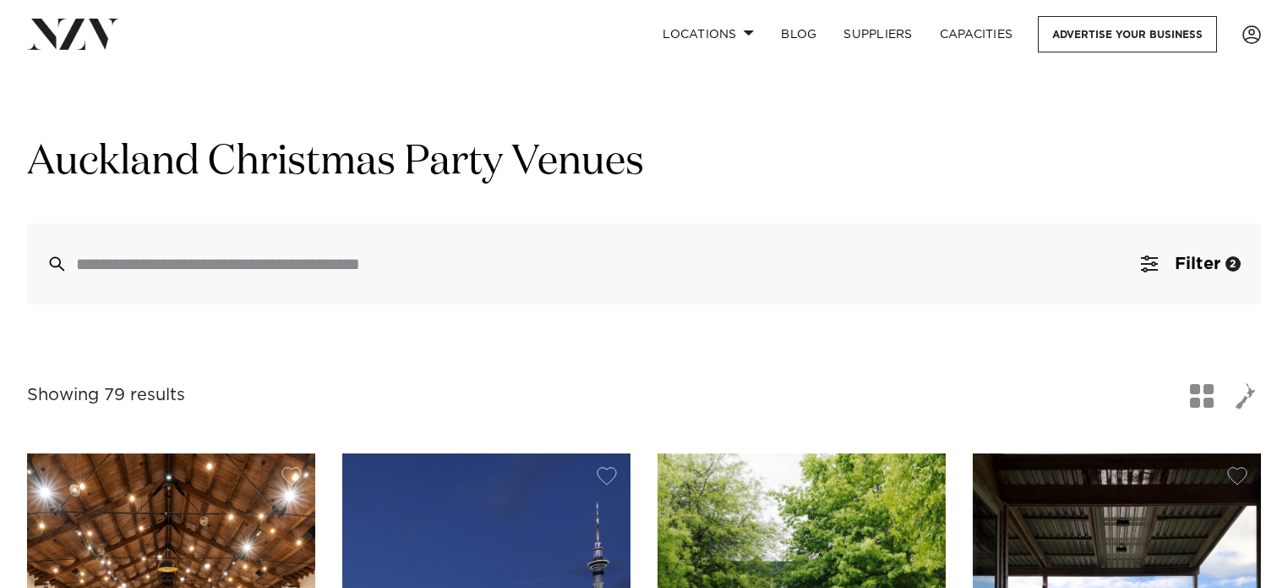 The width and height of the screenshot is (1288, 588). Describe the element at coordinates (1198, 264) in the screenshot. I see `span: Filter` at that location.